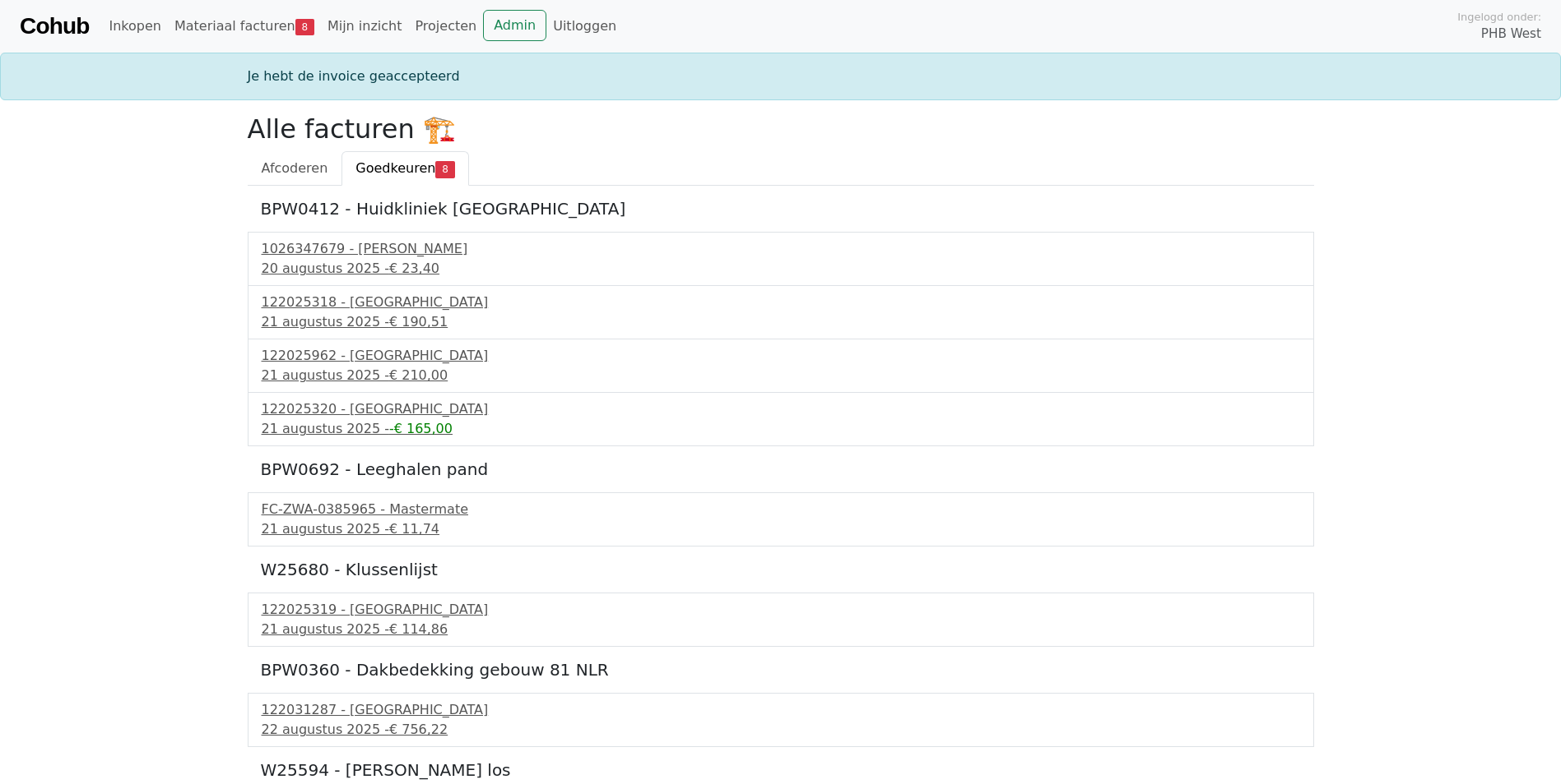  I want to click on div: 20 augustus 2025 -, so click(780, 269).